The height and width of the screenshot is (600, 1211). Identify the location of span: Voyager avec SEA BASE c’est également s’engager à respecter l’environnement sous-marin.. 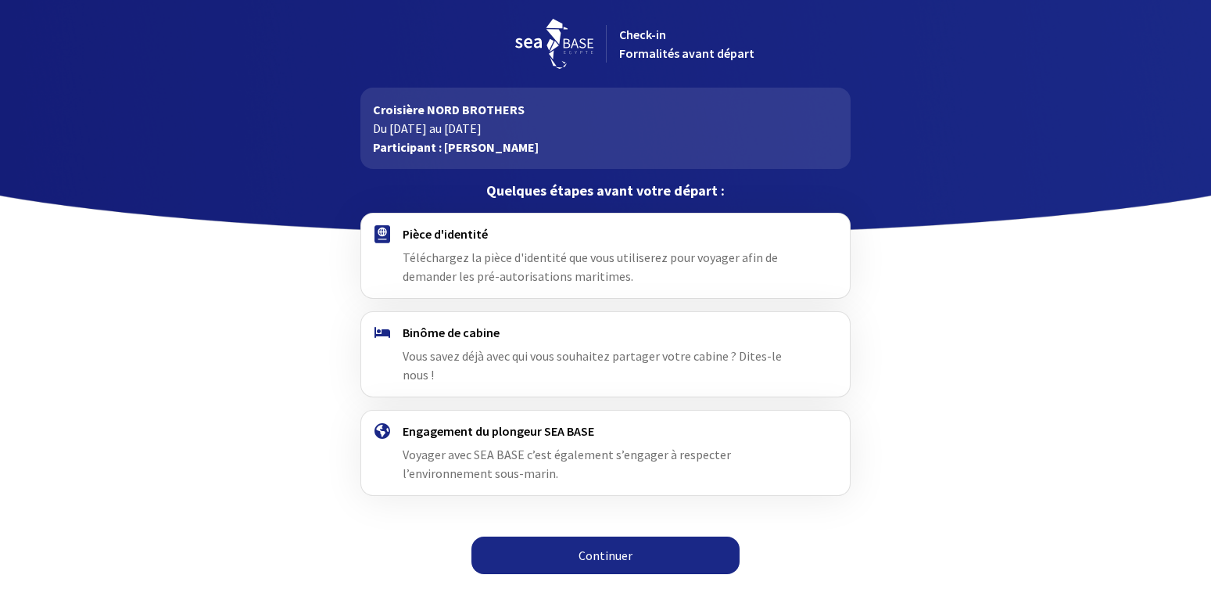
(567, 464).